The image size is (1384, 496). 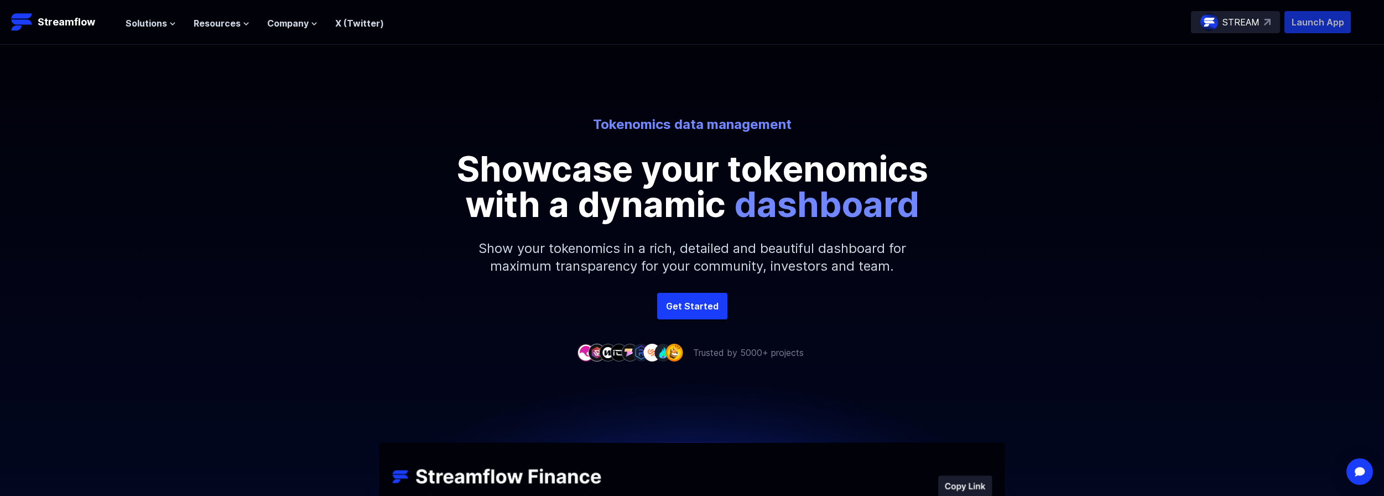 What do you see at coordinates (22, 22) in the screenshot?
I see `img: Streamflow Logo` at bounding box center [22, 22].